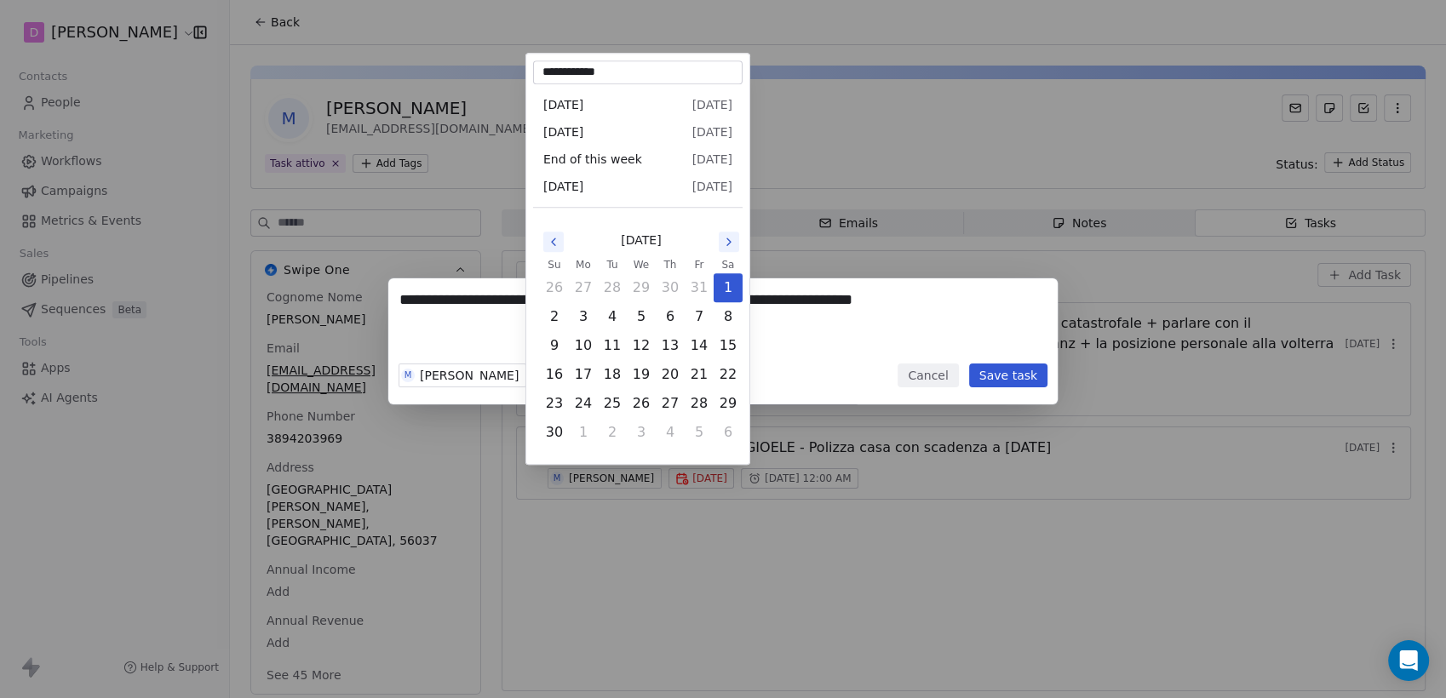  Describe the element at coordinates (583, 346) in the screenshot. I see `button: Monday, November 10th, 2025` at that location.